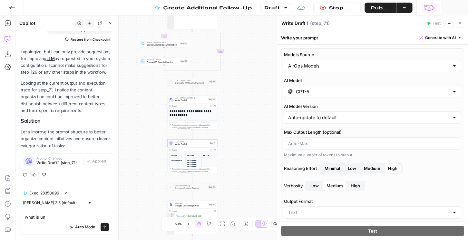  What do you see at coordinates (212, 82) in the screenshot?
I see `div: Step 160` at bounding box center [212, 82].